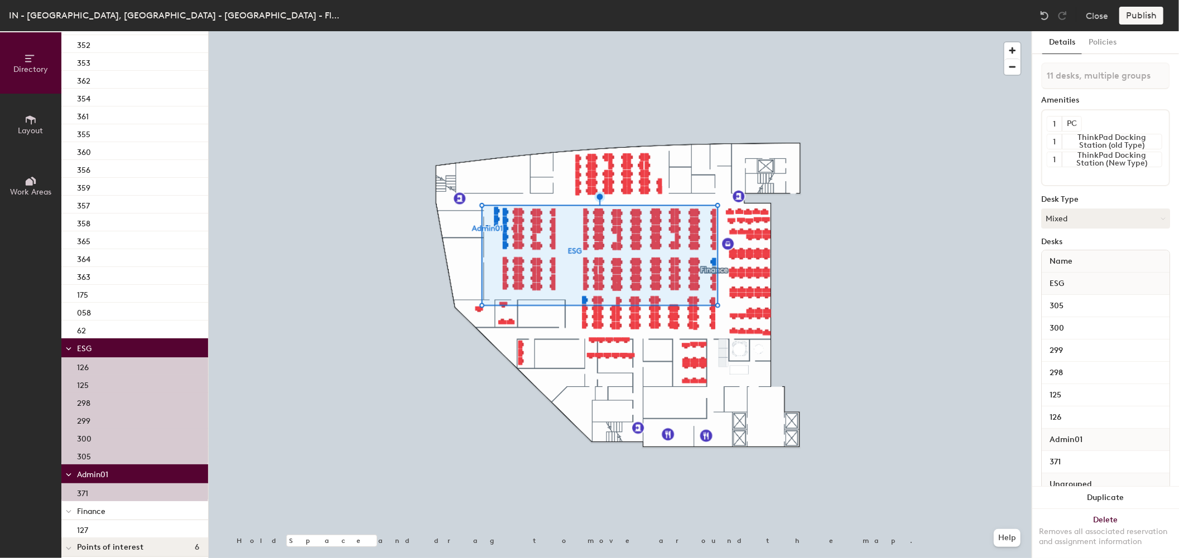  Describe the element at coordinates (1111, 160) in the screenshot. I see `div: ThinkPad Docking Station (New Type)` at that location.